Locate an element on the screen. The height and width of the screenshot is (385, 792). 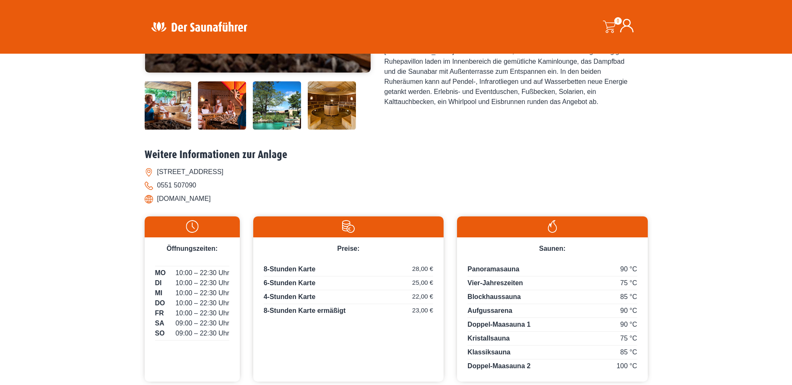
span: SO is located at coordinates (160, 333).